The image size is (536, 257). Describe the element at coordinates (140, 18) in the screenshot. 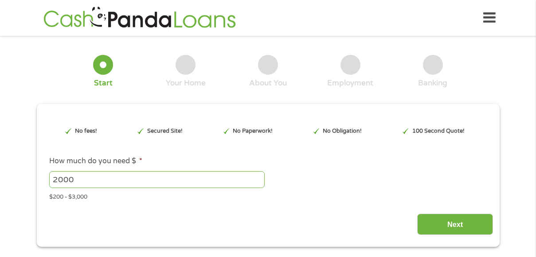

I see `img: GetLoanNow Logo` at that location.